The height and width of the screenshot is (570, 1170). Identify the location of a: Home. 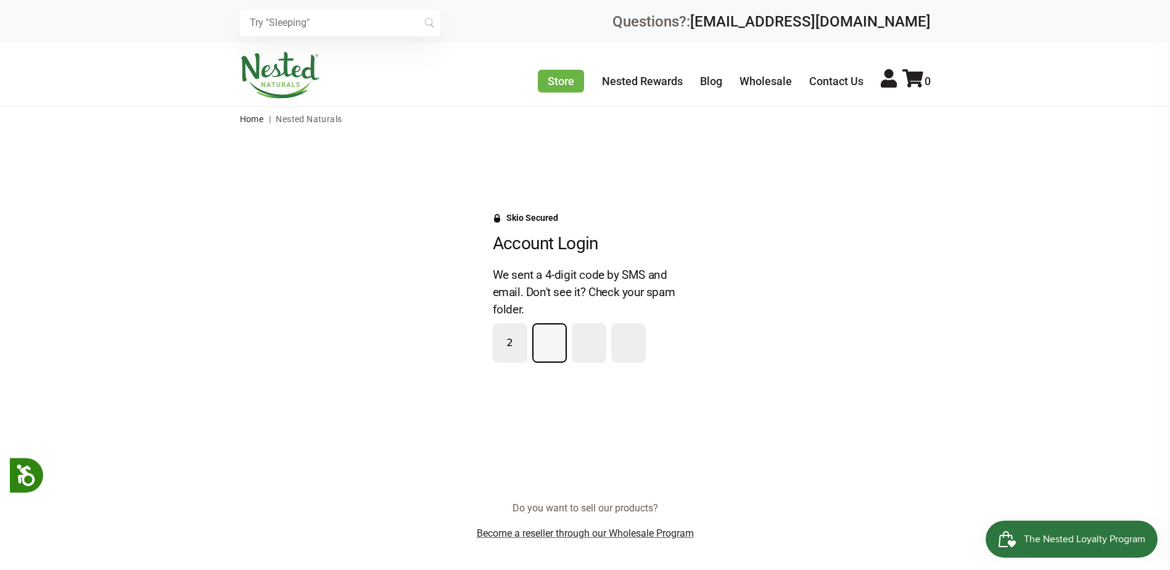
(252, 119).